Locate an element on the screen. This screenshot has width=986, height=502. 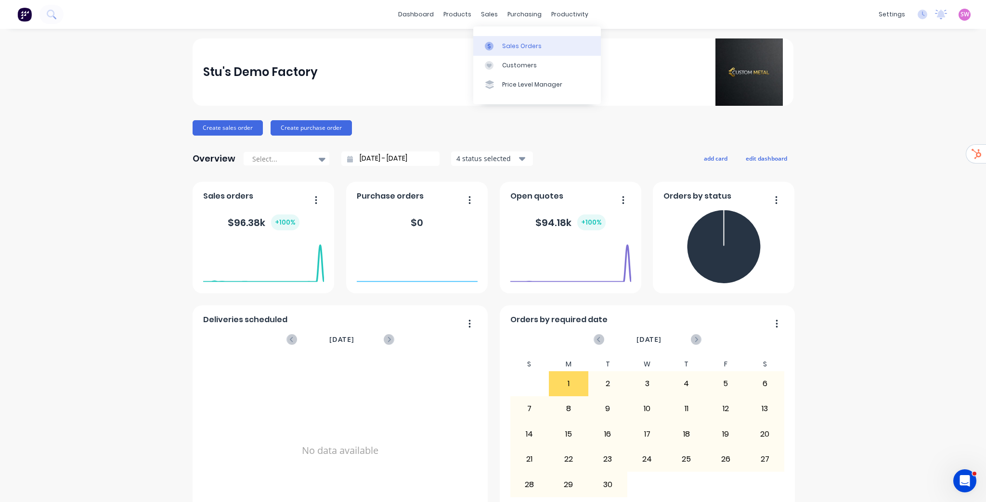
img: Stu's Demo Factory is located at coordinates (749, 72).